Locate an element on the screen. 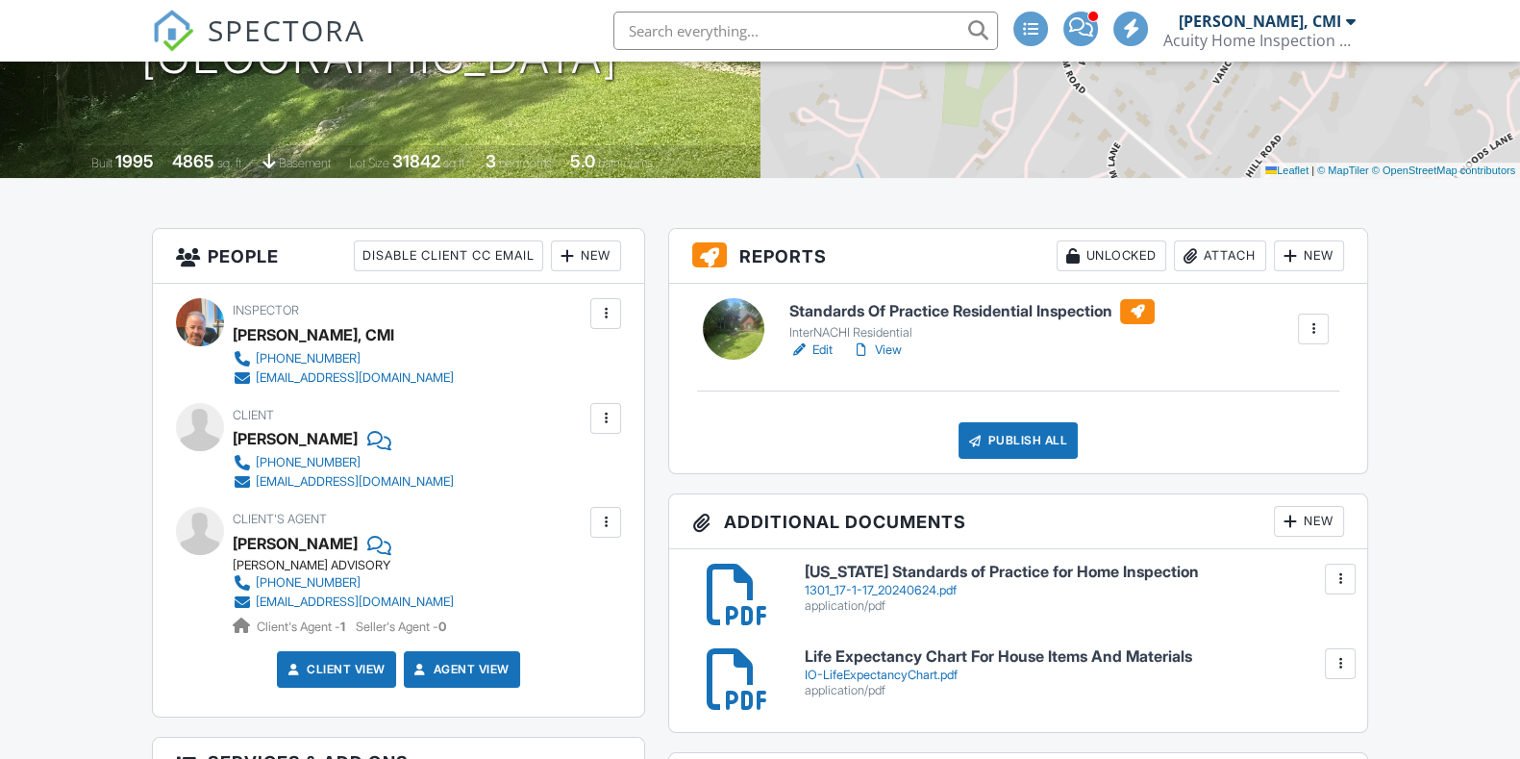 Image resolution: width=1520 pixels, height=759 pixels. input: Search everything... is located at coordinates (806, 31).